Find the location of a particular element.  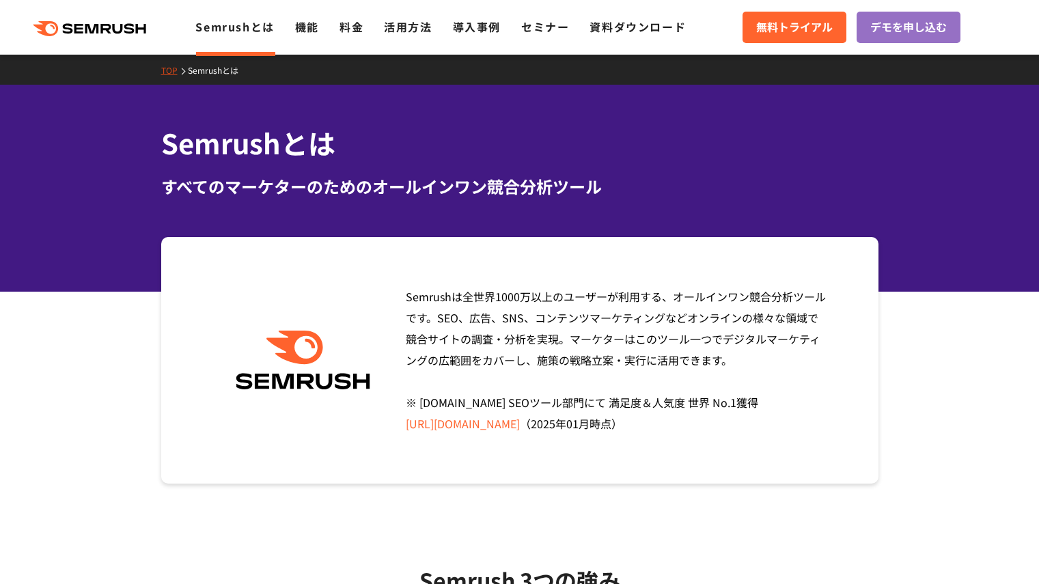

a: TOP is located at coordinates (174, 70).